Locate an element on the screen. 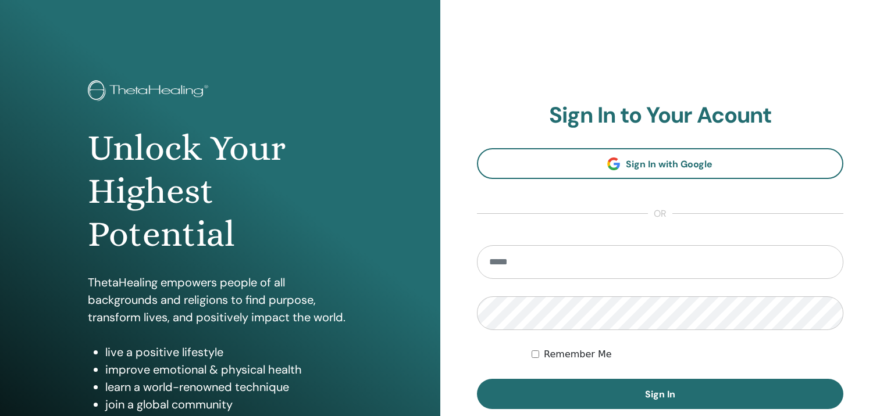 Image resolution: width=880 pixels, height=416 pixels. h2: Sign In to Your Acount is located at coordinates (660, 116).